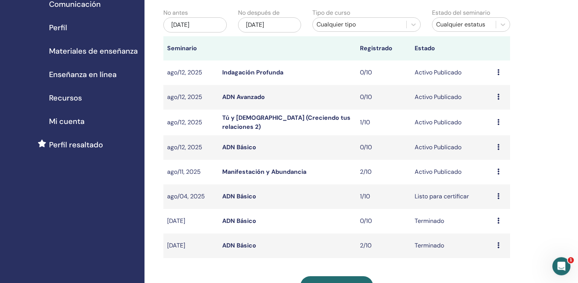 This screenshot has height=283, width=578. Describe the element at coordinates (259, 13) in the screenshot. I see `label: No después de` at that location.